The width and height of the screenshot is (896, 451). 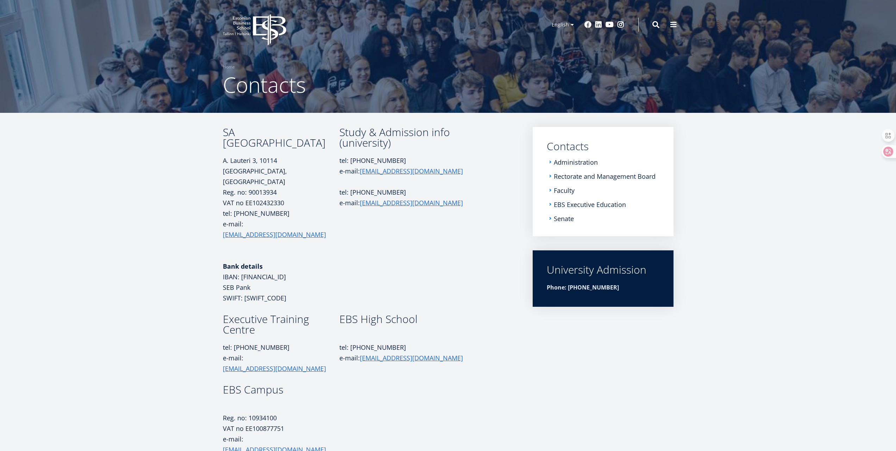 I want to click on span: Contacts, so click(x=265, y=85).